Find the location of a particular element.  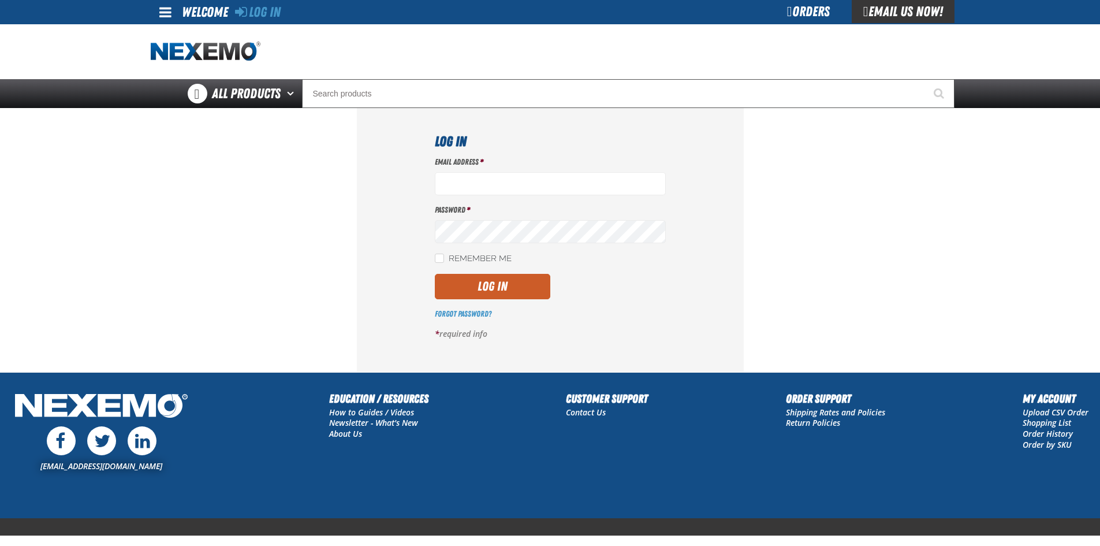

a: Newsletter - What's New is located at coordinates (374, 422).